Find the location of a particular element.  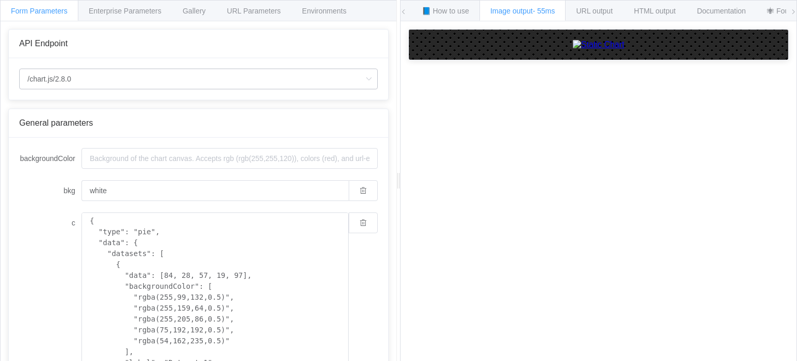

span: HTML output is located at coordinates (655, 11).